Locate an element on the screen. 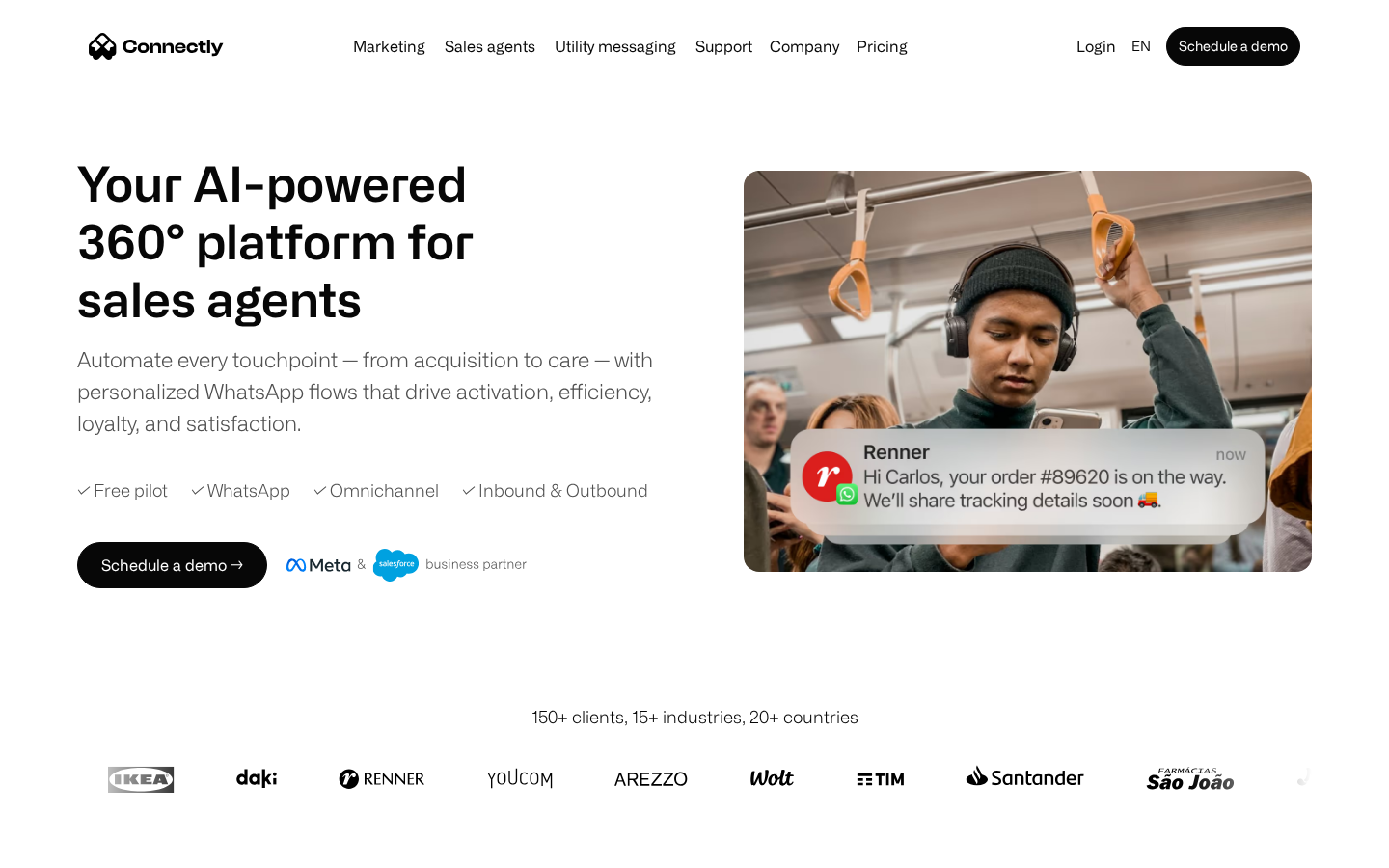  h1: Your AI-powered 360° platform for is located at coordinates (299, 212).